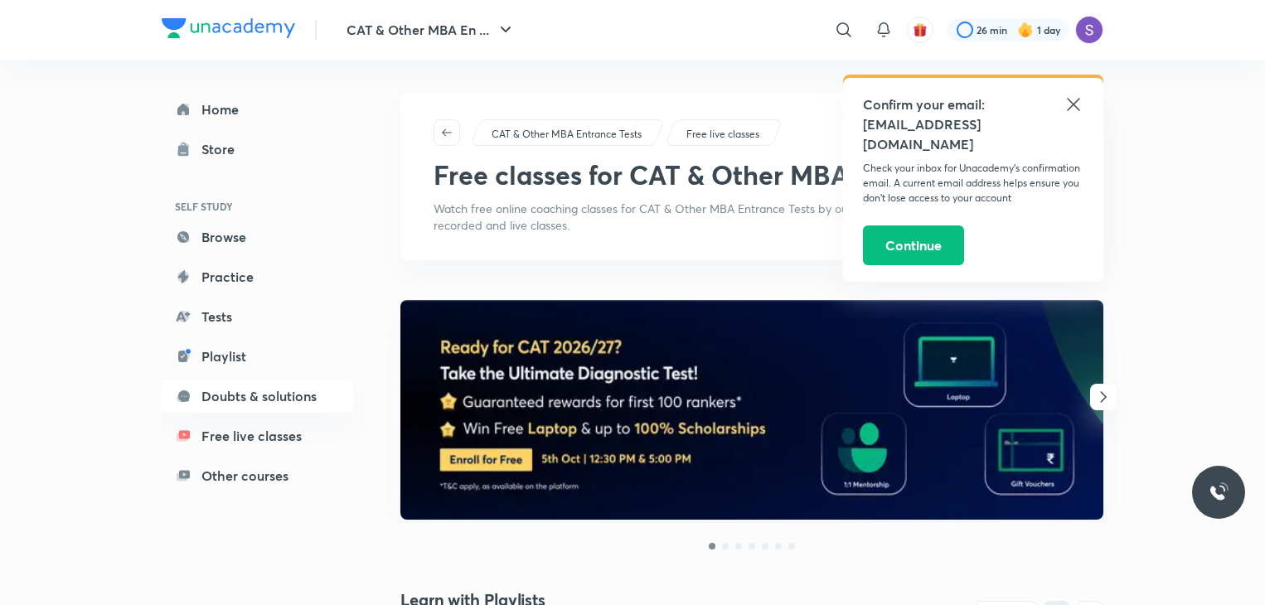 Image resolution: width=1265 pixels, height=605 pixels. I want to click on p: CAT & Other MBA Entrance Tests, so click(566, 134).